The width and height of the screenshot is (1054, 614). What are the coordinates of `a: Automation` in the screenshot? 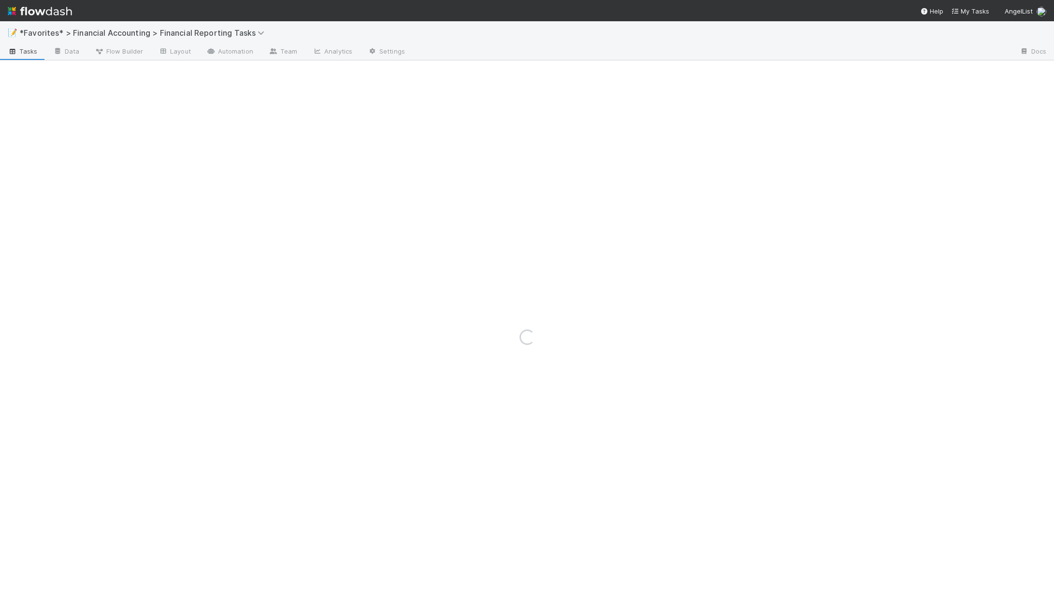 It's located at (229, 52).